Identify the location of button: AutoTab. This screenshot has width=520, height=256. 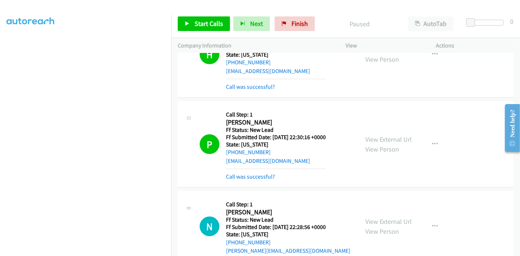
(431, 24).